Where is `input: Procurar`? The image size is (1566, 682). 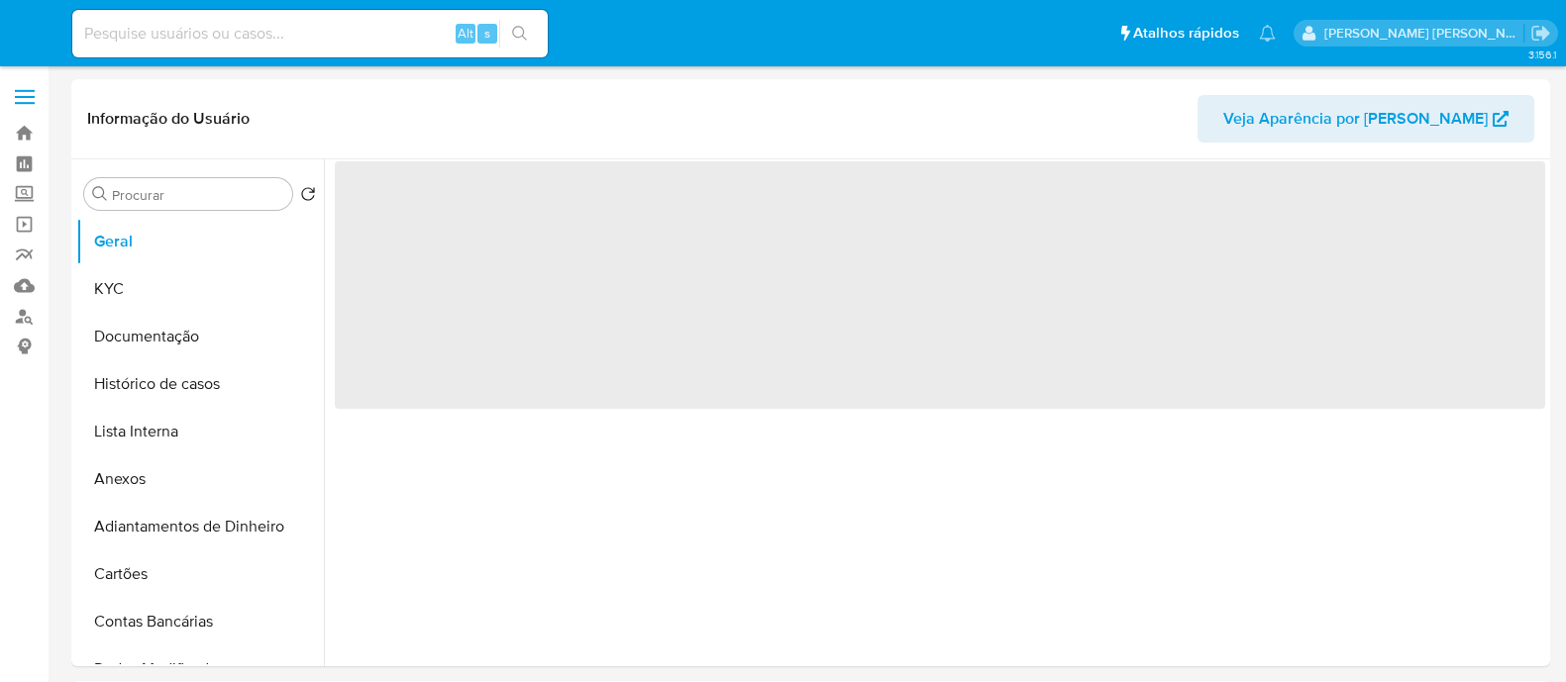 input: Procurar is located at coordinates (198, 195).